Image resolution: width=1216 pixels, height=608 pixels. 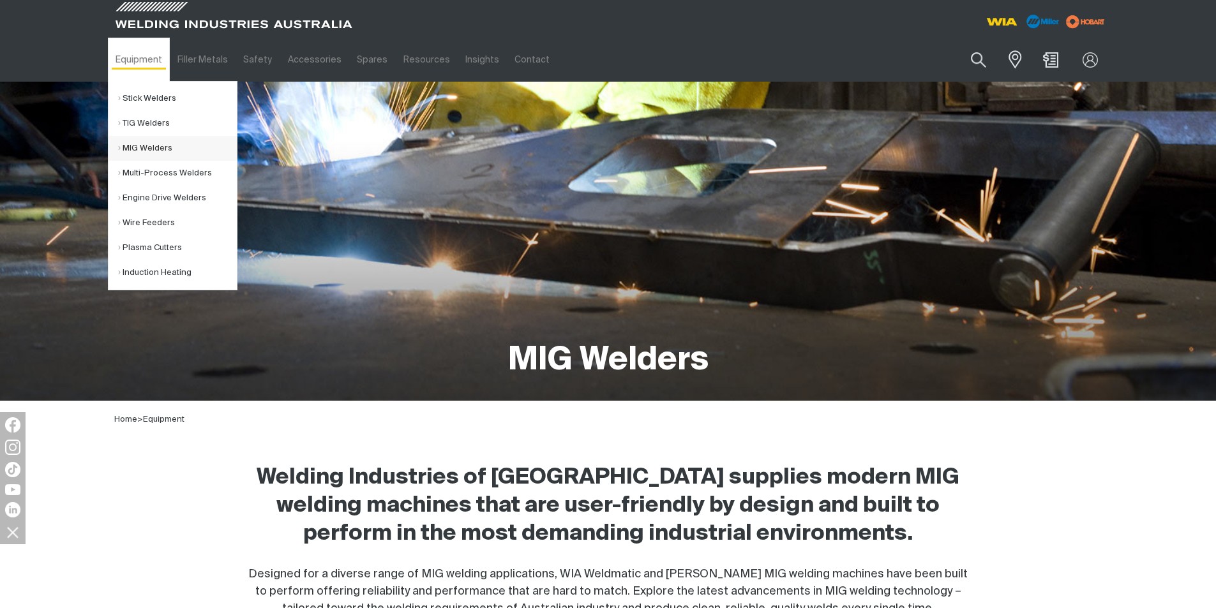 What do you see at coordinates (177, 148) in the screenshot?
I see `a: MIG Welders` at bounding box center [177, 148].